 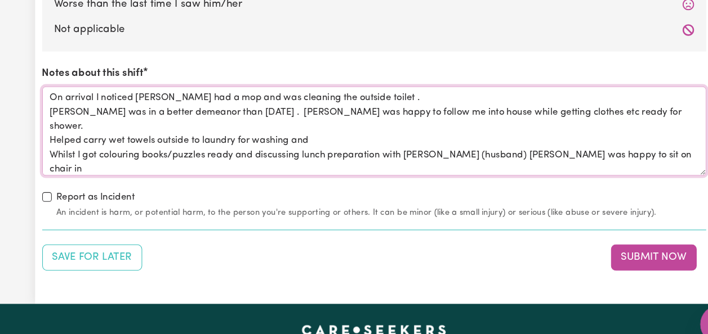 What do you see at coordinates (91, 187) in the screenshot?
I see `label: Report as Incident` at bounding box center [91, 187].